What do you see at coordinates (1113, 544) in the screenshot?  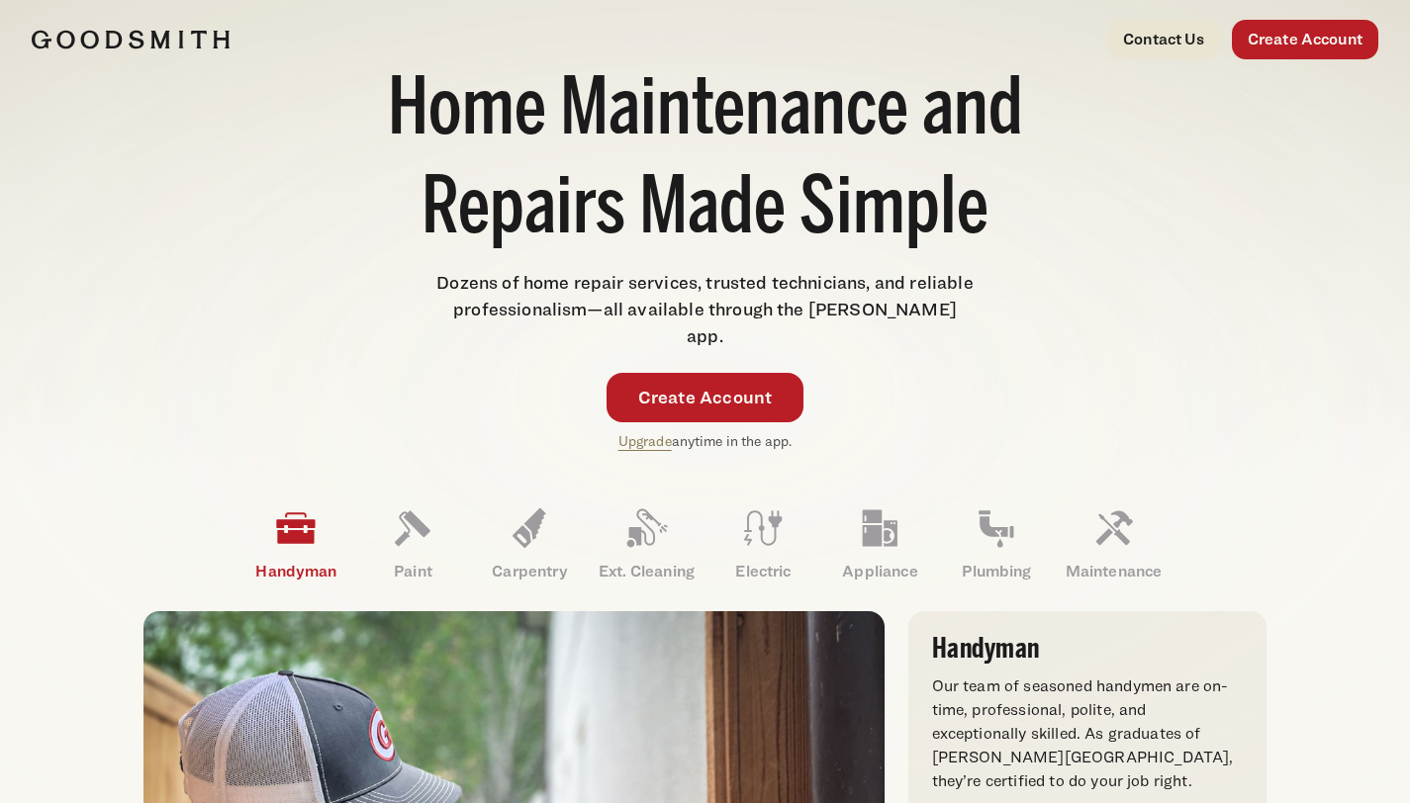 I see `a: Maintenance` at bounding box center [1113, 544].